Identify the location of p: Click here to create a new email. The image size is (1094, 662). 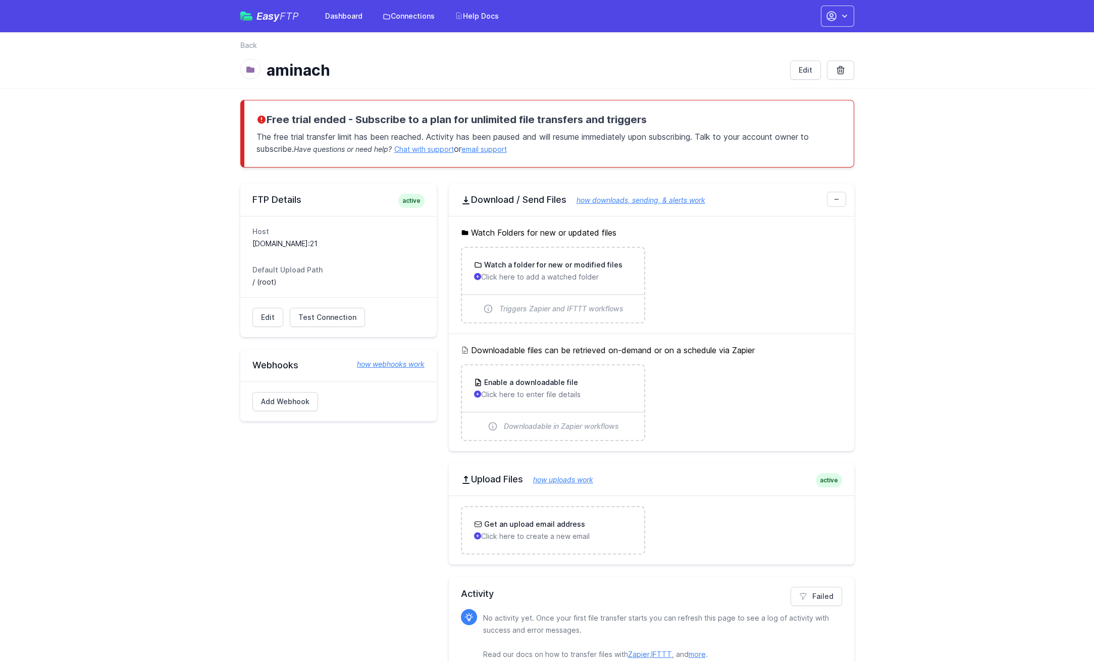
(553, 536).